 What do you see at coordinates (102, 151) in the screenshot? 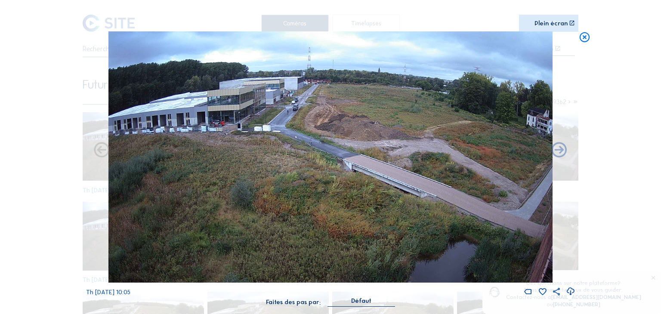
I see `i: Forward` at bounding box center [102, 151].